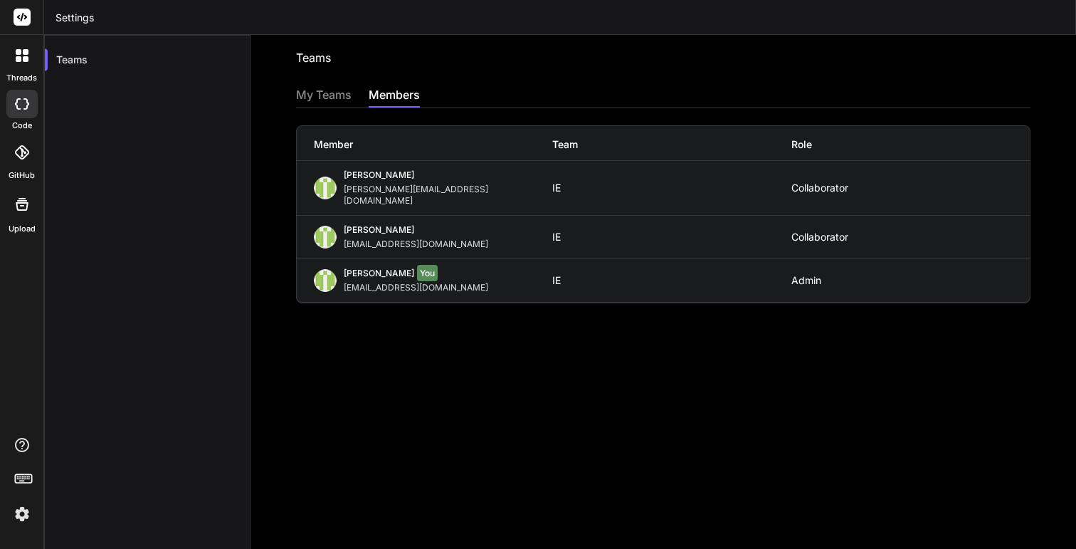  What do you see at coordinates (671, 144) in the screenshot?
I see `div: Team` at bounding box center [671, 144].